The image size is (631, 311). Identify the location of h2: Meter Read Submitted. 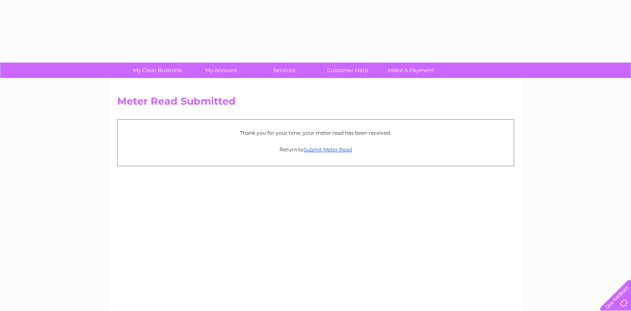
(316, 103).